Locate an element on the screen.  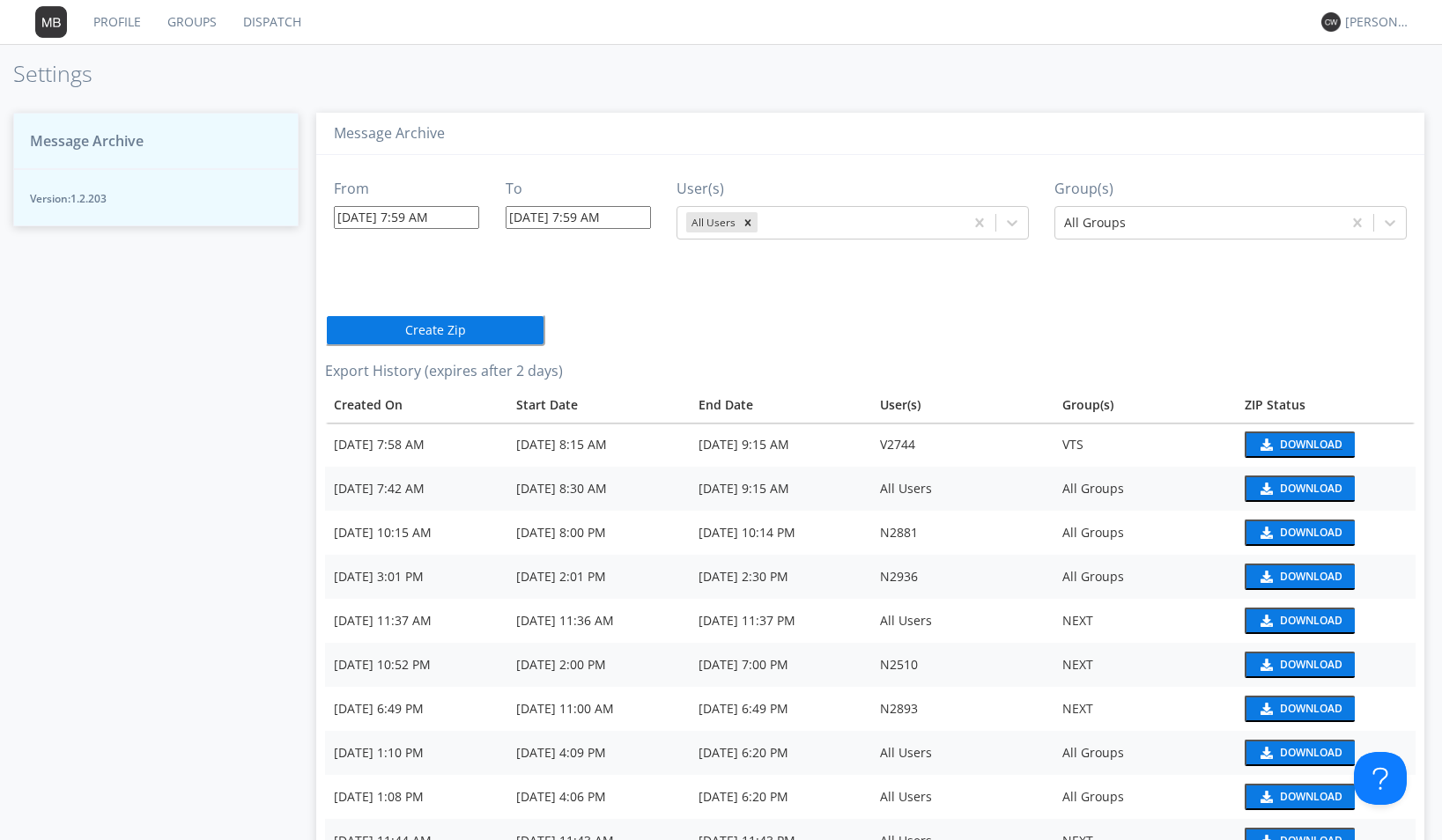
h3: From is located at coordinates (406, 190).